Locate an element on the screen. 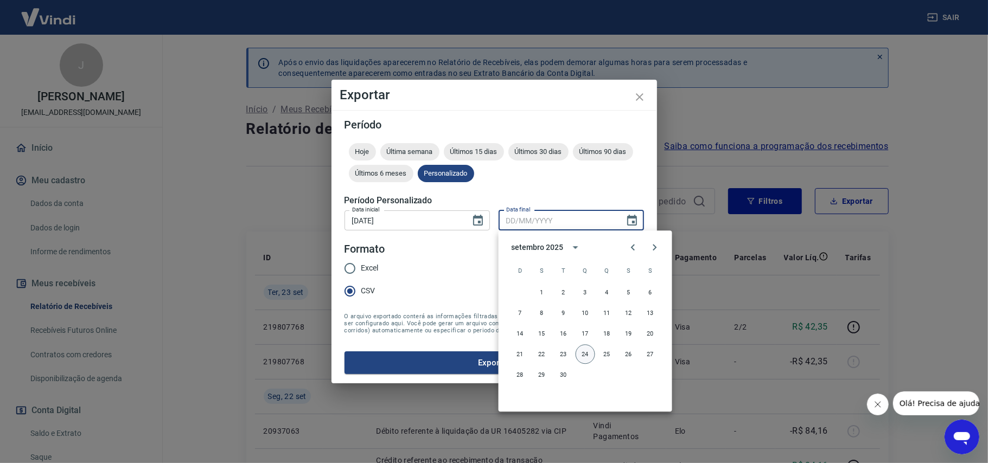  span: CSV is located at coordinates (368, 291).